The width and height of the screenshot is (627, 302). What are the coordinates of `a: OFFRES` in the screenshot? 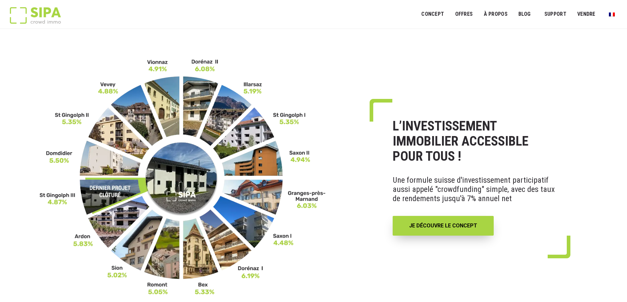 It's located at (464, 14).